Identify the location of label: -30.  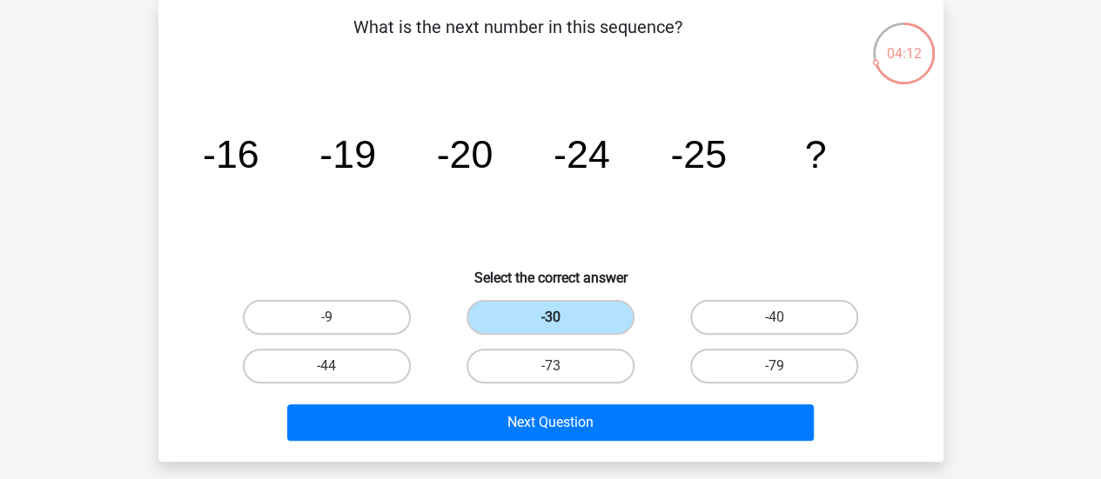
(550, 318).